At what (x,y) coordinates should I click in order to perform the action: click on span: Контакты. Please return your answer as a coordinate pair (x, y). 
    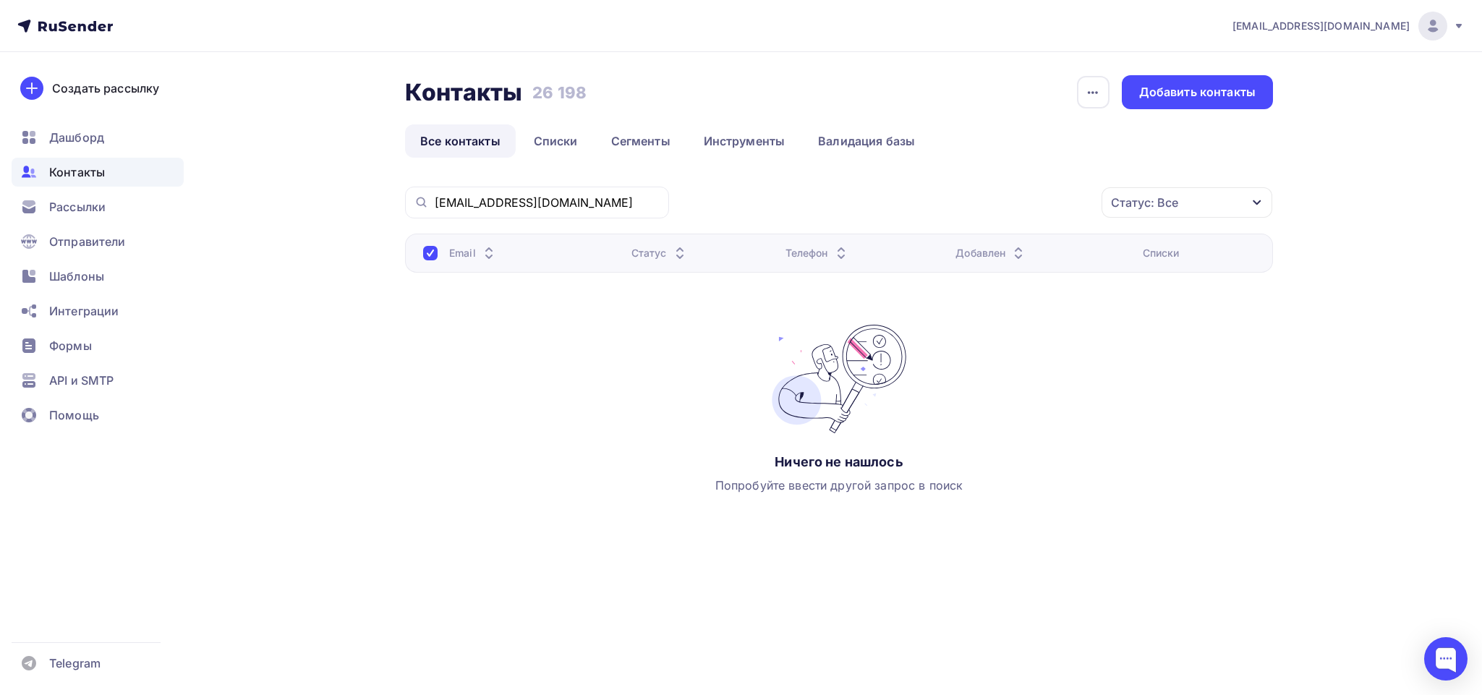
    Looking at the image, I should click on (77, 172).